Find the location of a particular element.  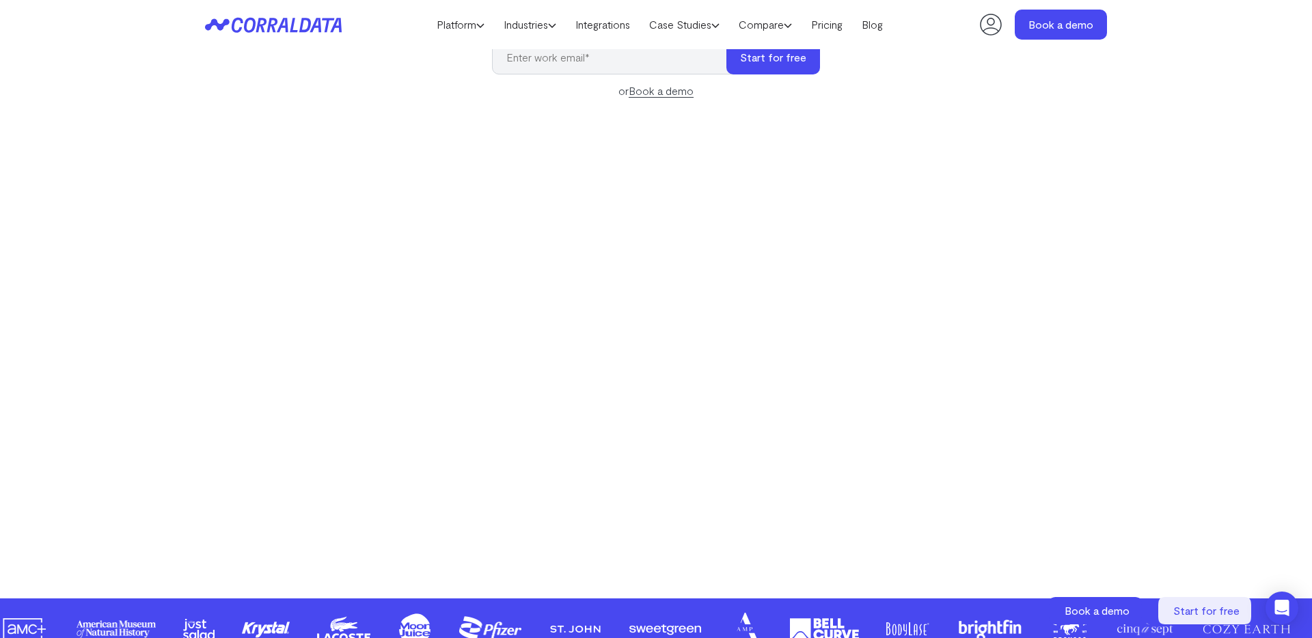

div: Open Intercom Messenger is located at coordinates (1282, 608).